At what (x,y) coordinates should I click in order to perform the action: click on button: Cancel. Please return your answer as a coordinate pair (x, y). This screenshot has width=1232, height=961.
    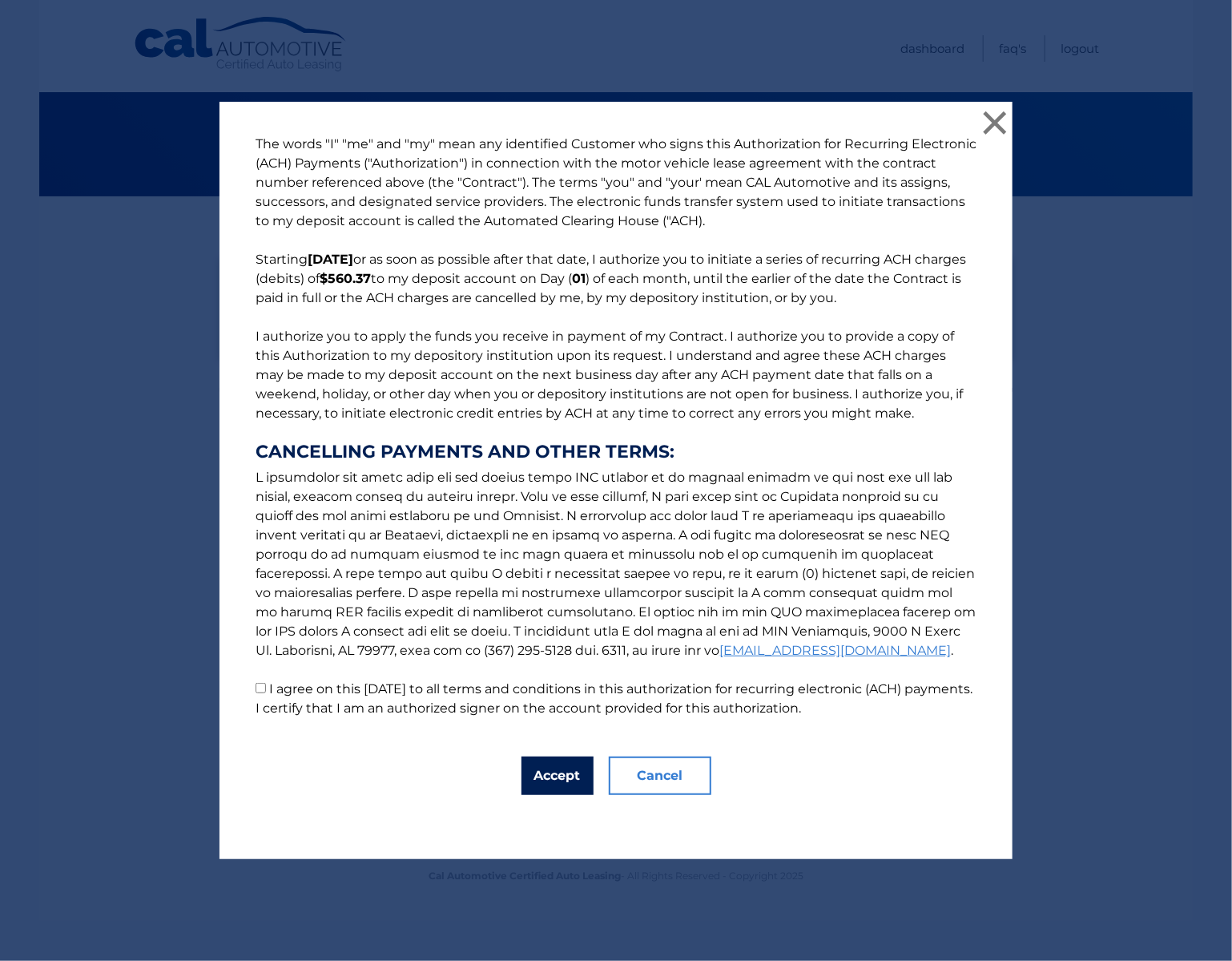
    Looking at the image, I should click on (660, 775).